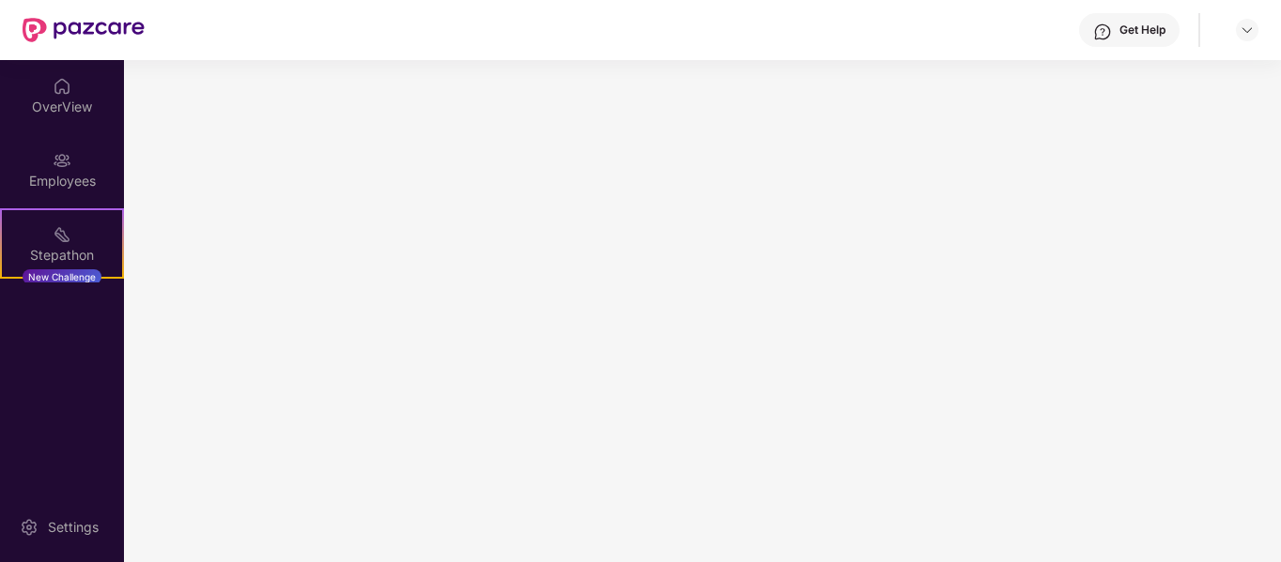 This screenshot has width=1281, height=562. Describe the element at coordinates (84, 30) in the screenshot. I see `img: New Pazcare Logo` at that location.